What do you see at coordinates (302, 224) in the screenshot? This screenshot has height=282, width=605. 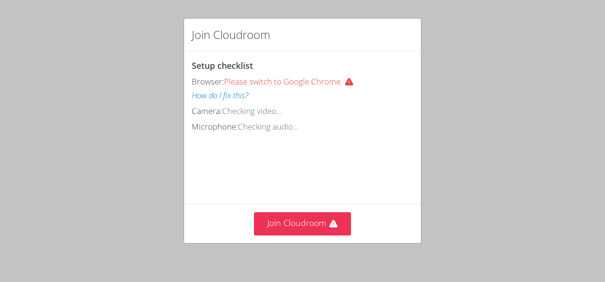 I see `button: Join Cloudroom` at bounding box center [302, 224].